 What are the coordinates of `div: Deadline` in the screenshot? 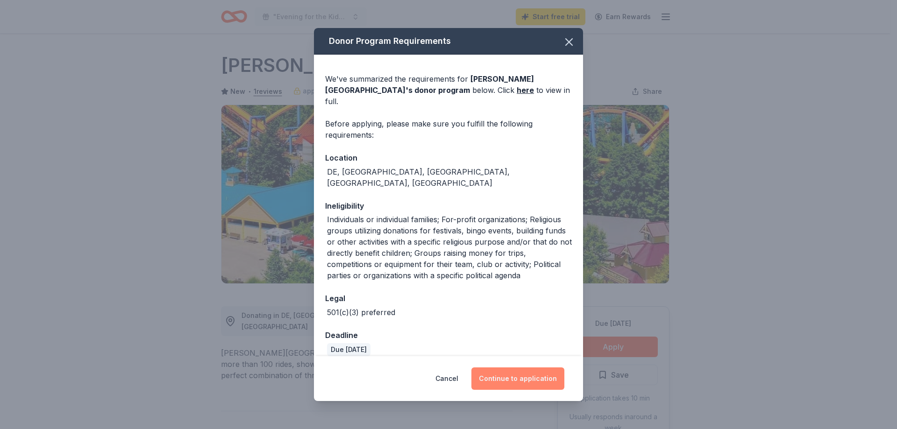 It's located at (448, 335).